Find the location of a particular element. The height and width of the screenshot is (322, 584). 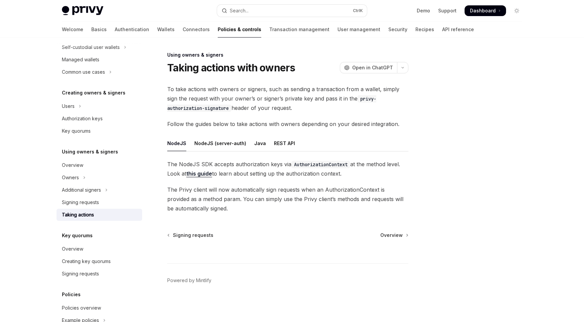

button: Toggle Owners section is located at coordinates (99, 177).